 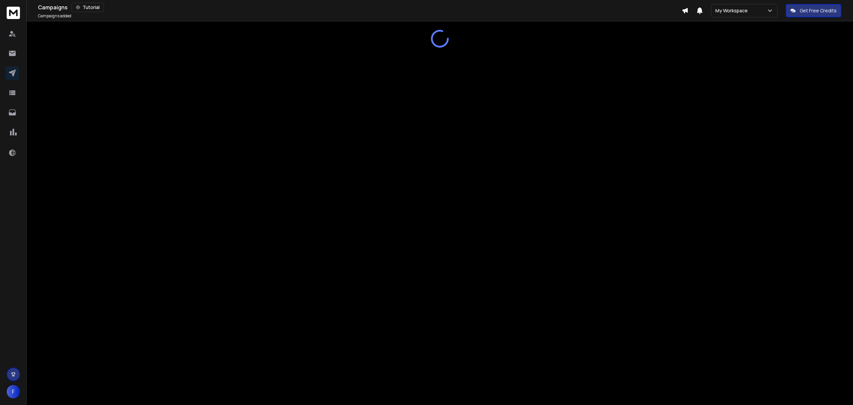 I want to click on p: My Workspace, so click(x=733, y=11).